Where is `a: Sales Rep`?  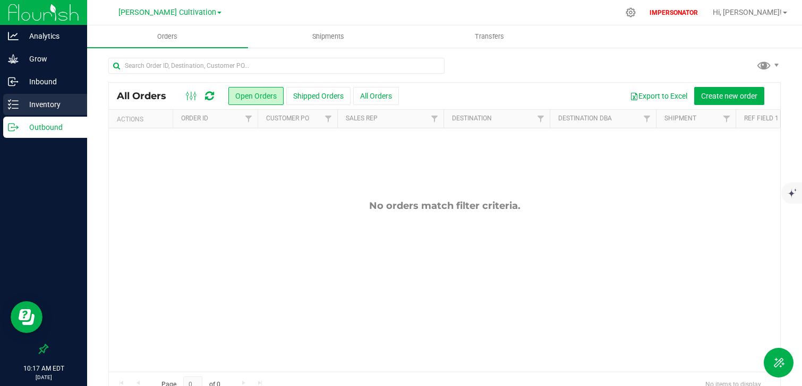 a: Sales Rep is located at coordinates (362, 118).